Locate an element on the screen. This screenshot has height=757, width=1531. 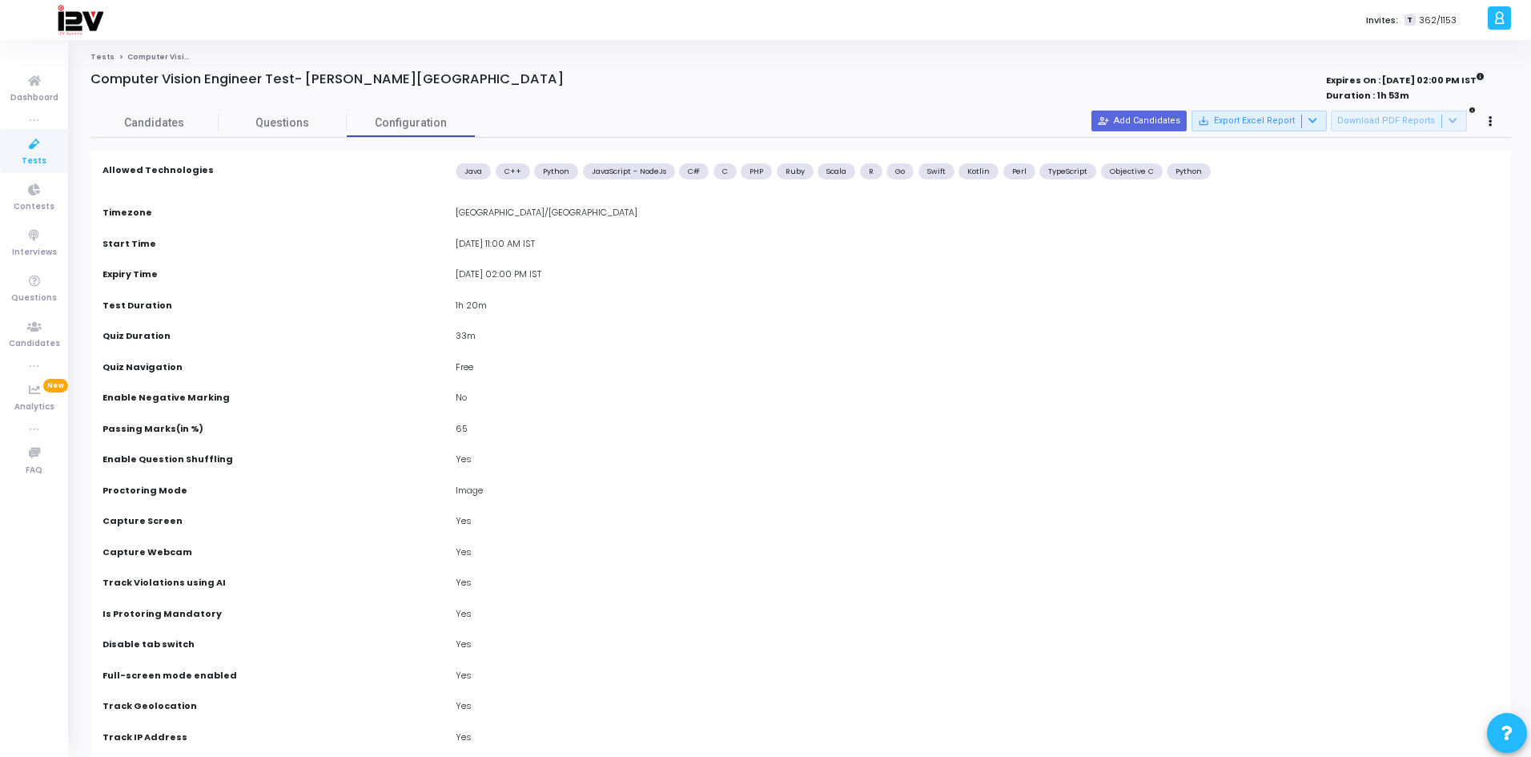
label: Passing Marks(in %) is located at coordinates (153, 428).